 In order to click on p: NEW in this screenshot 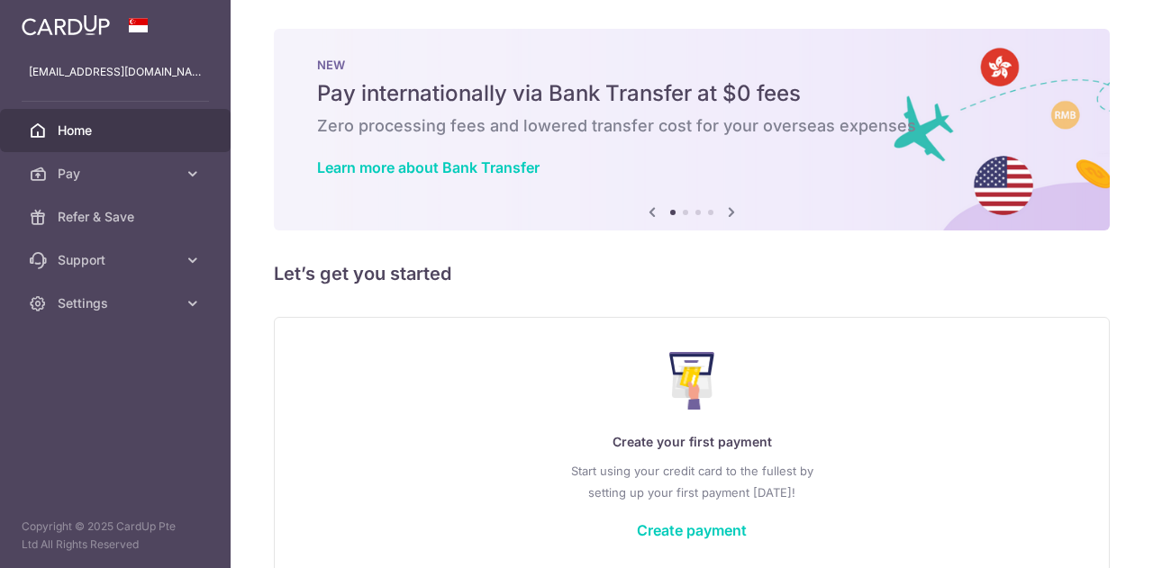, I will do `click(692, 65)`.